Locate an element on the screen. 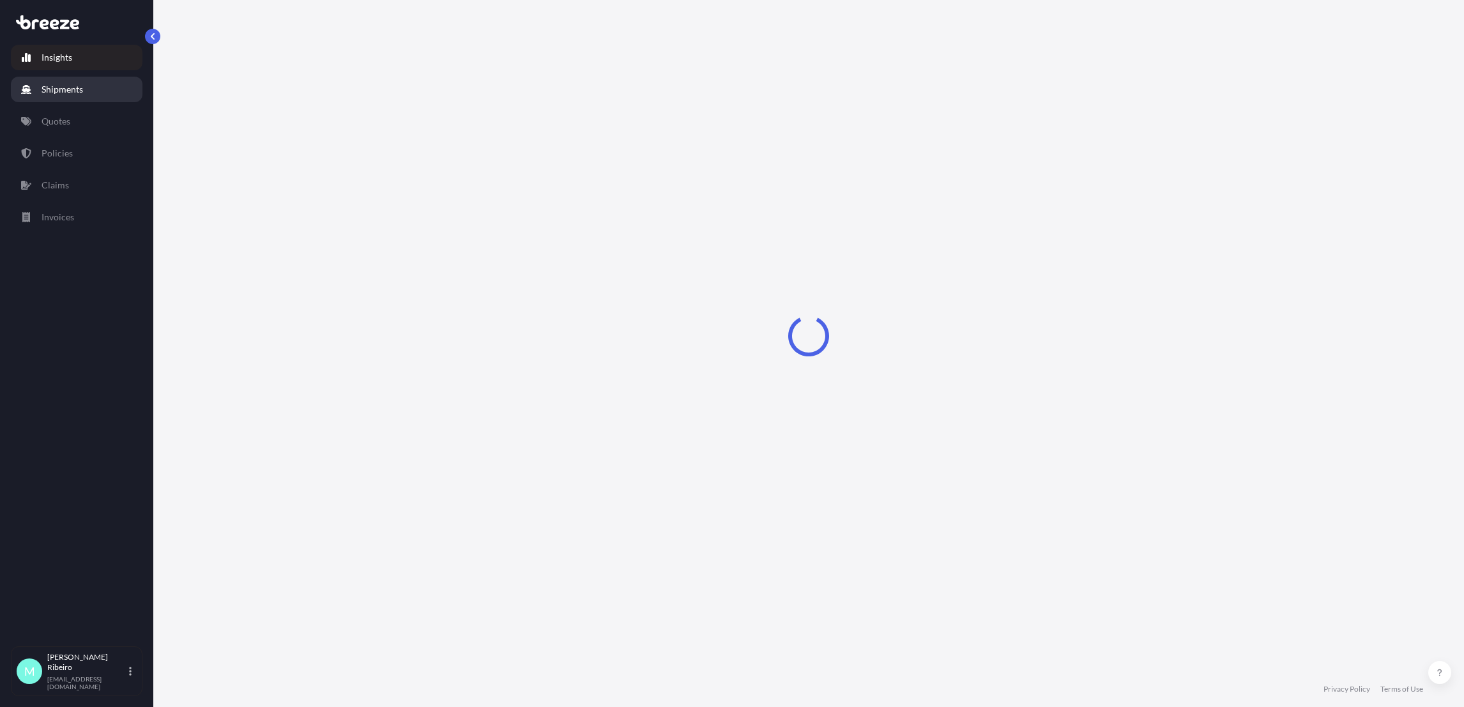 The image size is (1464, 707). a: Shipments is located at coordinates (77, 89).